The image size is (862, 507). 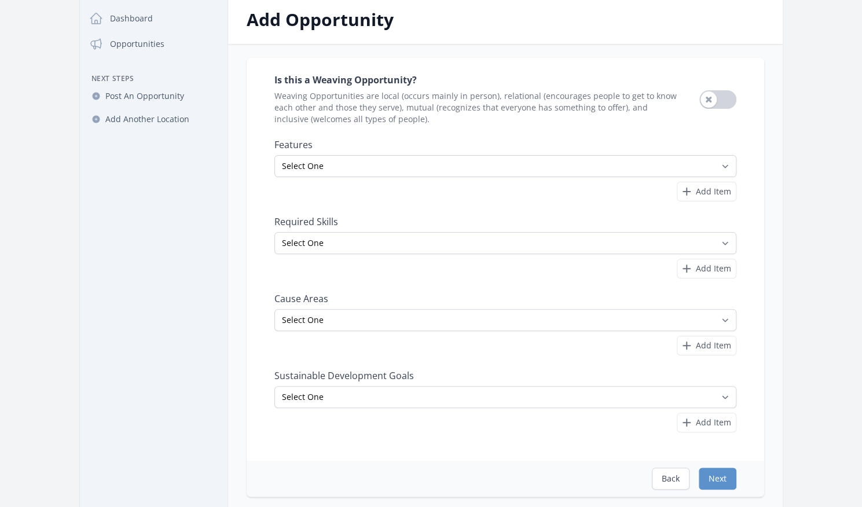 What do you see at coordinates (505, 145) in the screenshot?
I see `label: Features` at bounding box center [505, 145].